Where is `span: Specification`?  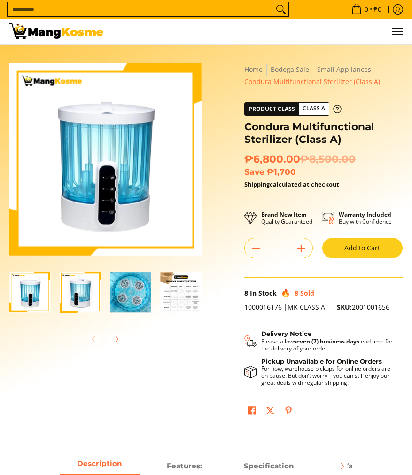 span: Specification is located at coordinates (269, 466).